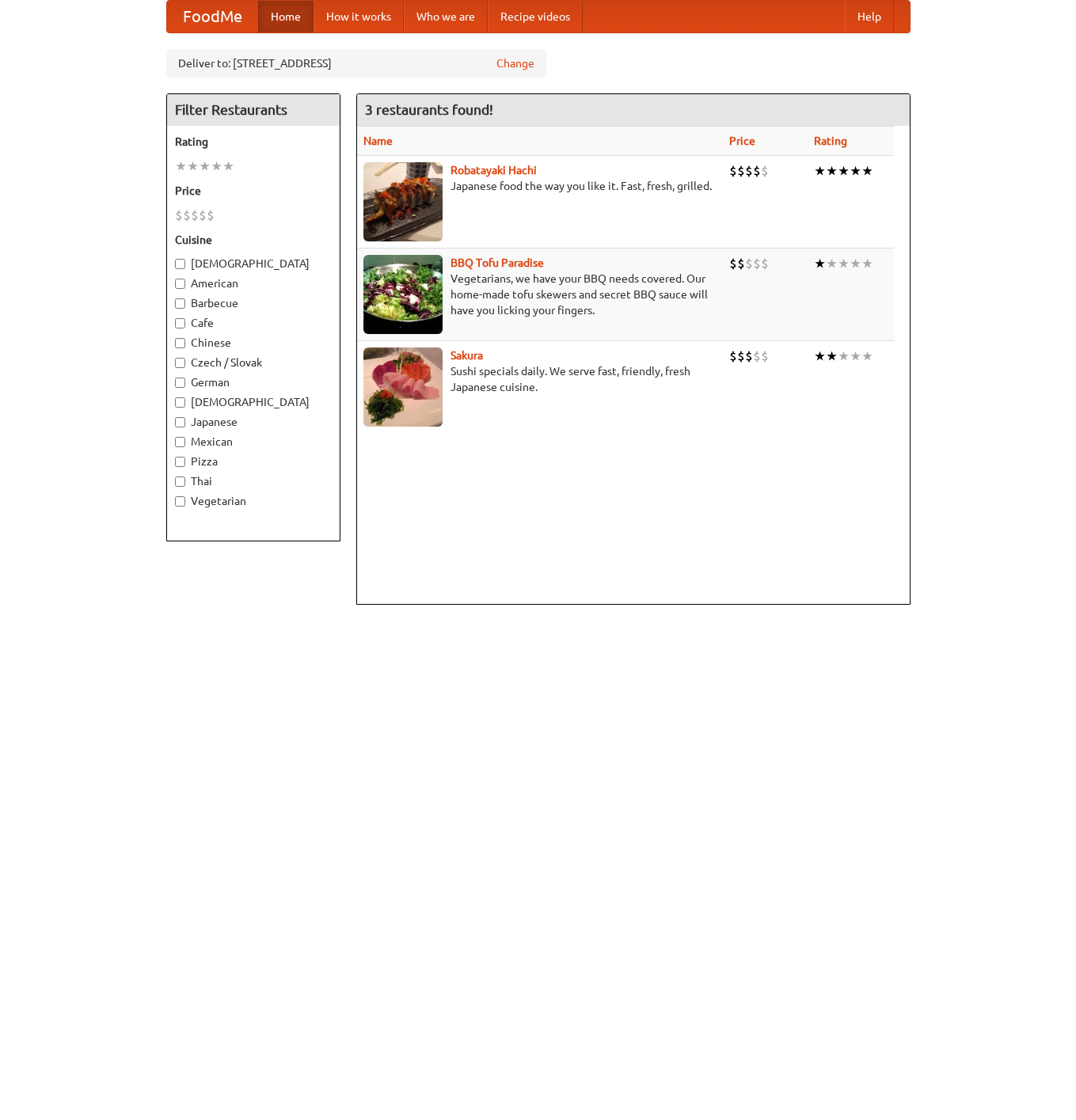 The width and height of the screenshot is (1076, 1120). I want to click on label: Barbecue, so click(254, 303).